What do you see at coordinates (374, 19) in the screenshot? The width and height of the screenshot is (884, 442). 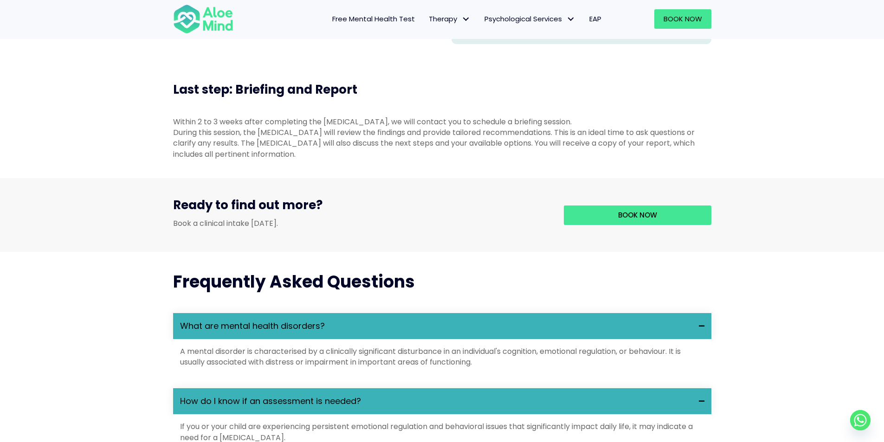 I see `span: Free Mental Health Test` at bounding box center [374, 19].